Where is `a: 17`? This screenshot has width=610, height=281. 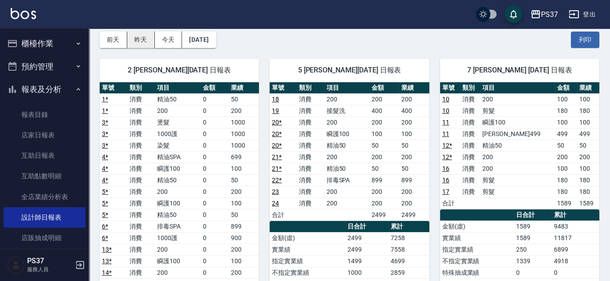
a: 17 is located at coordinates (446, 192).